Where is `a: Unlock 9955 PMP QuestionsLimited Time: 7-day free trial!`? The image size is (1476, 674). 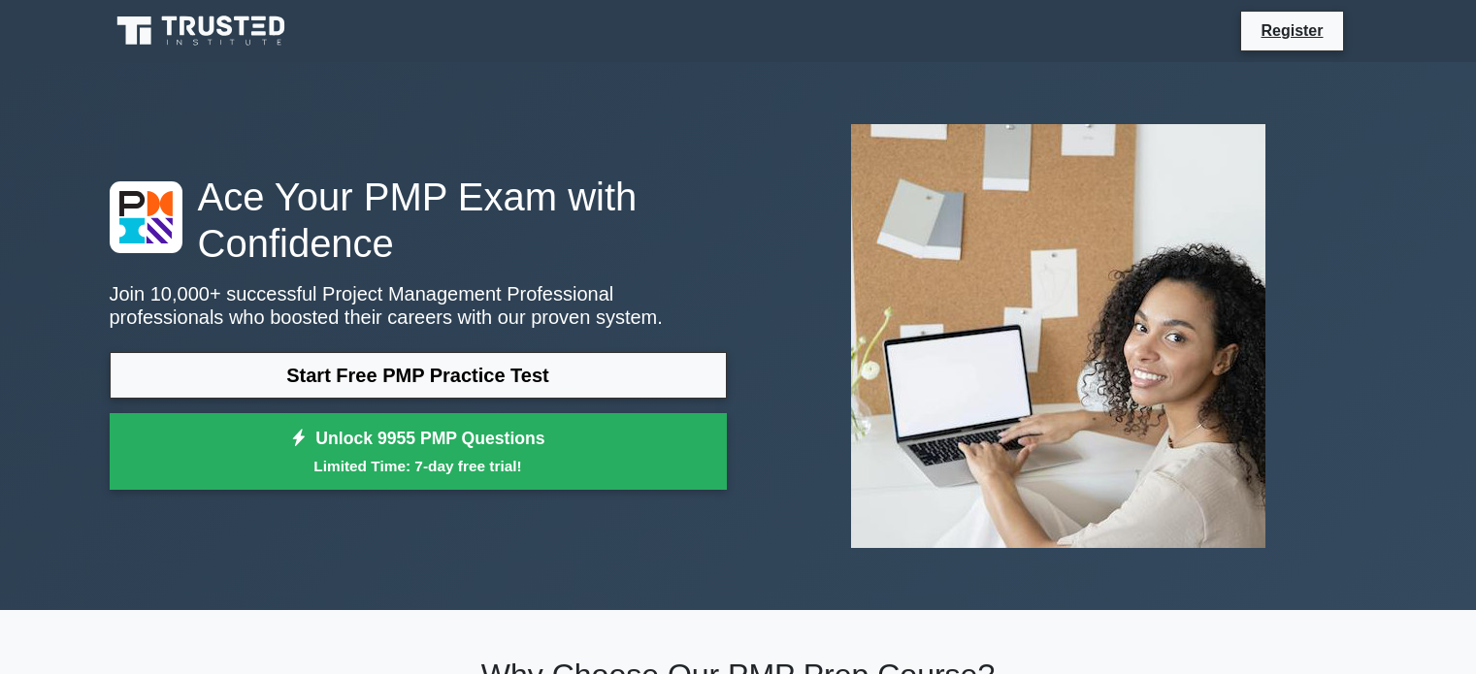 a: Unlock 9955 PMP QuestionsLimited Time: 7-day free trial! is located at coordinates (418, 452).